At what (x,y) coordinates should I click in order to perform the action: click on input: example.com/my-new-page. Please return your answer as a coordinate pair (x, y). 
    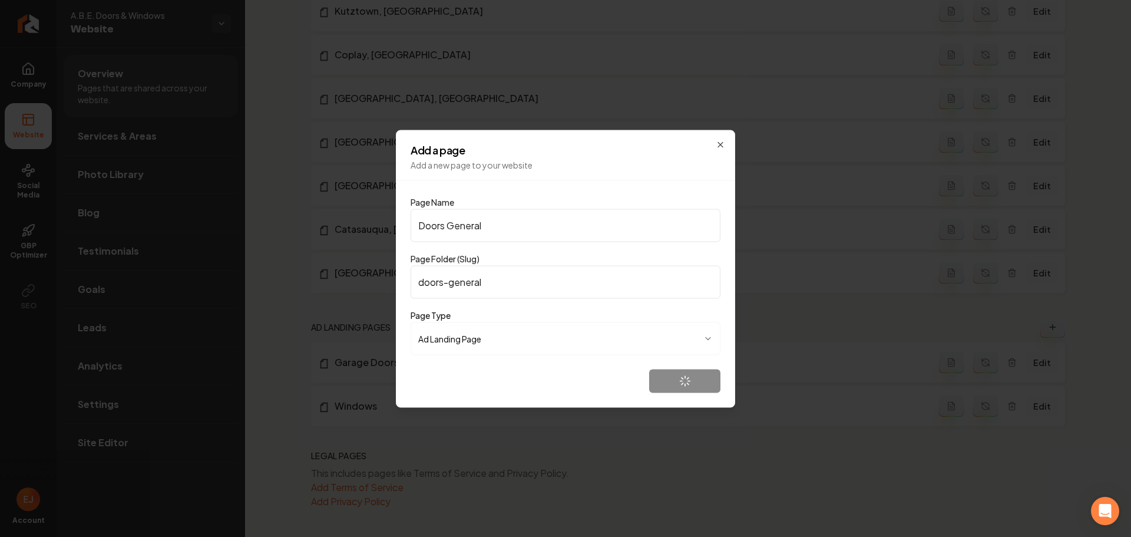
    Looking at the image, I should click on (566, 282).